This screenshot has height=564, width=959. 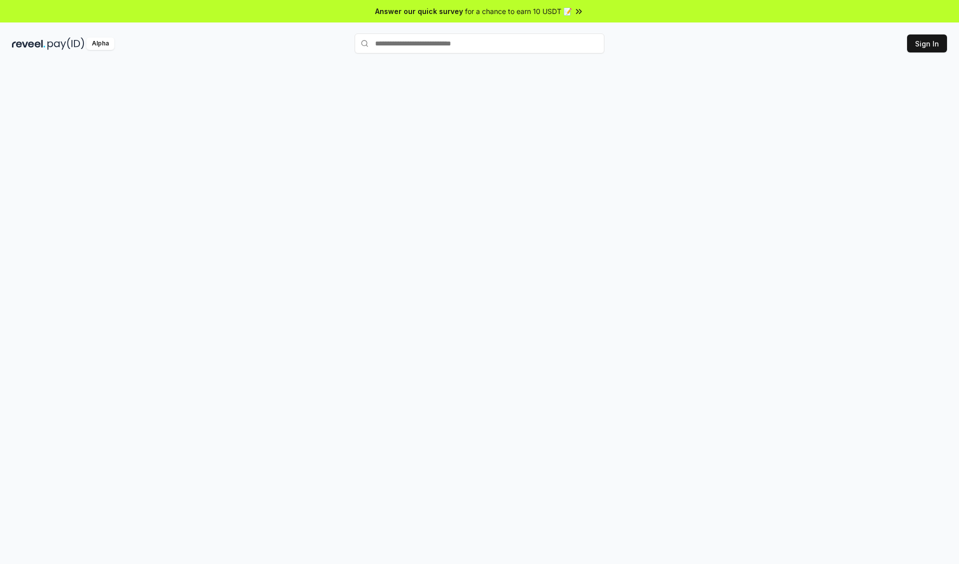 What do you see at coordinates (419, 11) in the screenshot?
I see `span: Answer our quick survey` at bounding box center [419, 11].